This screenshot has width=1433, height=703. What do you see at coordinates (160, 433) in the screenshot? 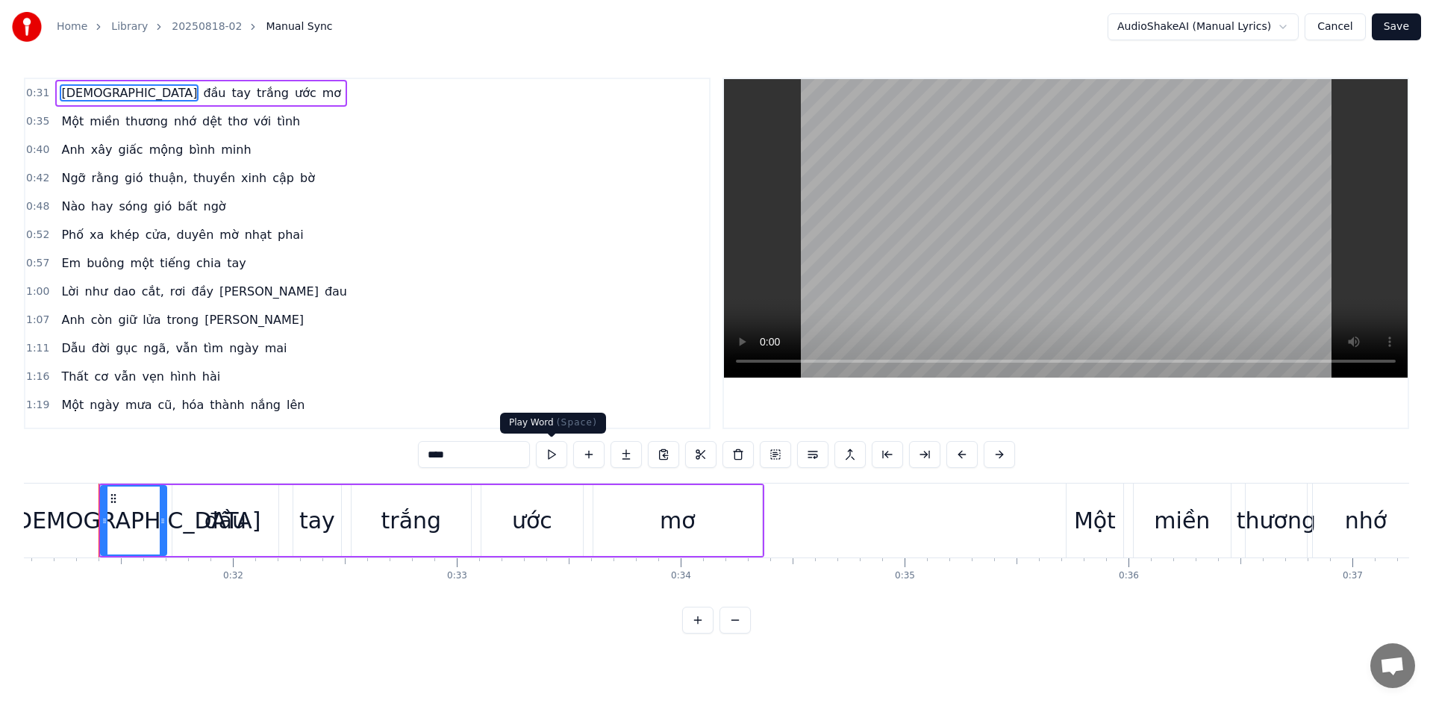
I see `span: bóng` at bounding box center [160, 433].